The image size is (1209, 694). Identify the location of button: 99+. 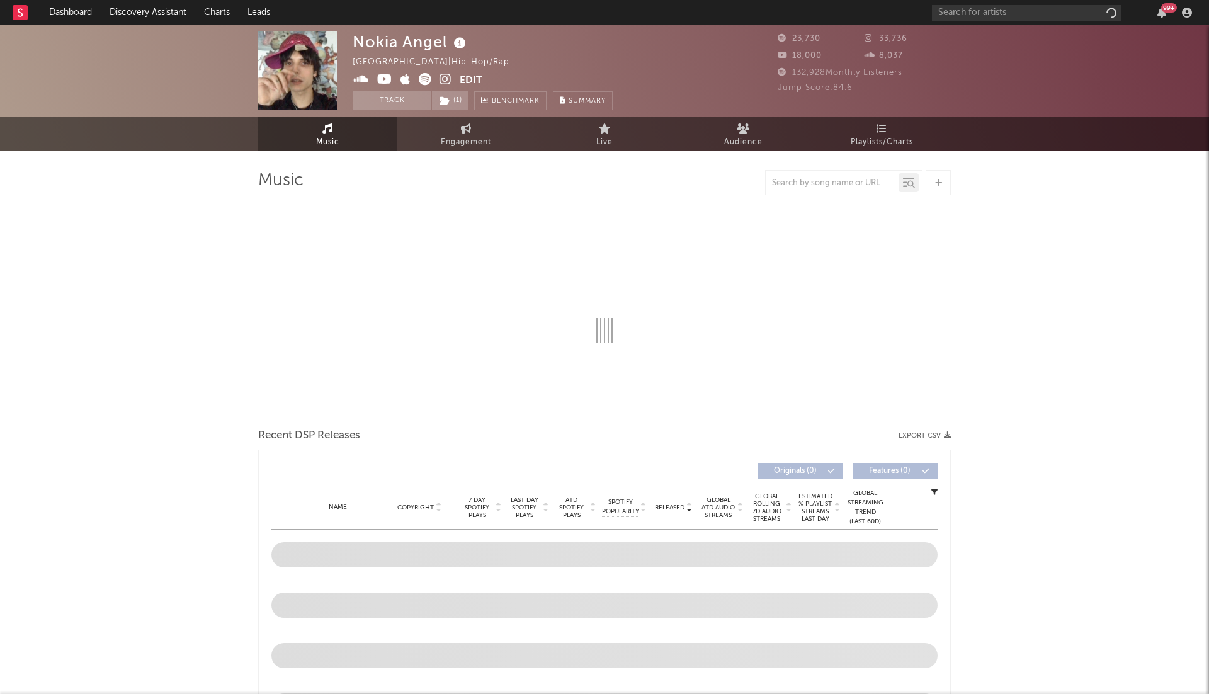
(1162, 13).